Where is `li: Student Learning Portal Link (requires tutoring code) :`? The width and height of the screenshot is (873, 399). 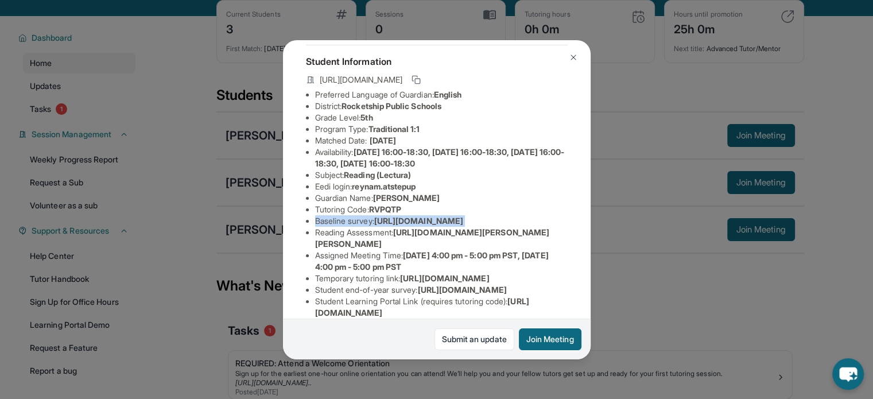 li: Student Learning Portal Link (requires tutoring code) : is located at coordinates (441, 307).